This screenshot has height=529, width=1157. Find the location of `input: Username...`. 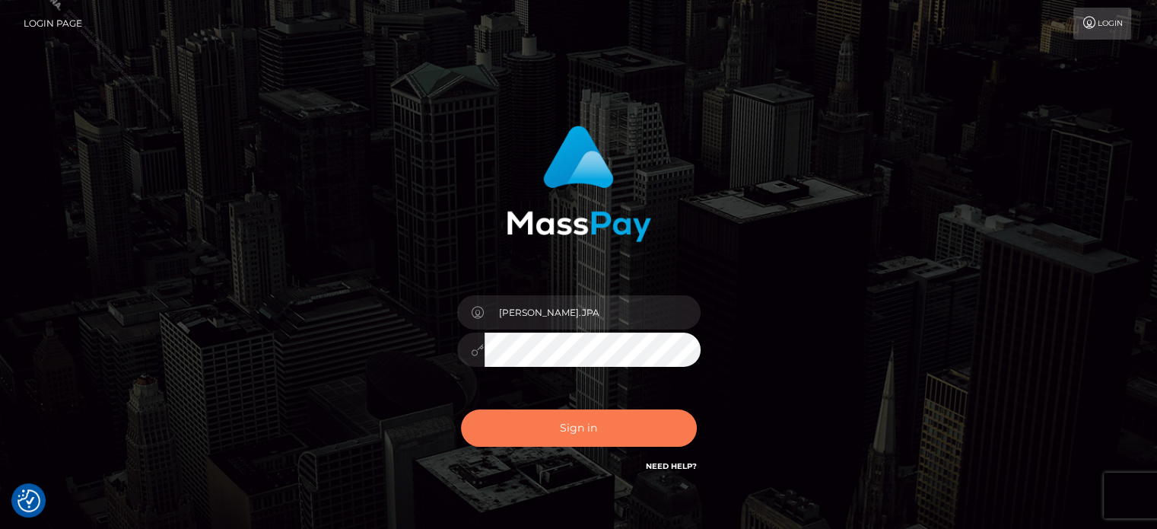

input: Username... is located at coordinates (593, 312).